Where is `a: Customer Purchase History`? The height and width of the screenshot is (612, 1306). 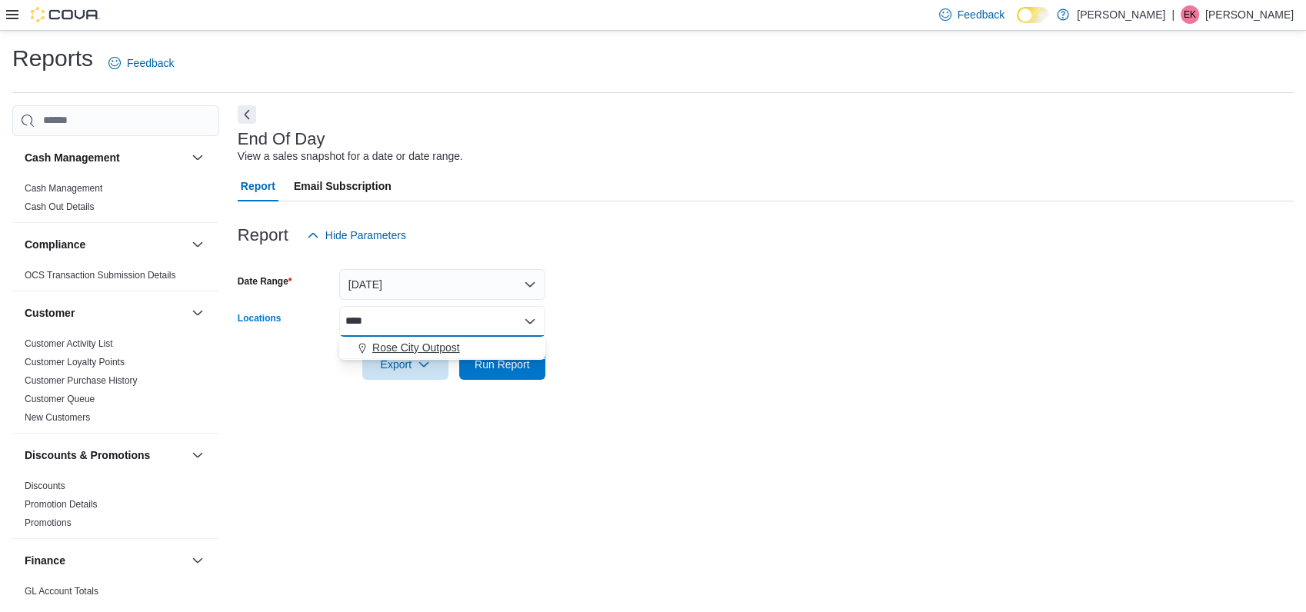 a: Customer Purchase History is located at coordinates (81, 381).